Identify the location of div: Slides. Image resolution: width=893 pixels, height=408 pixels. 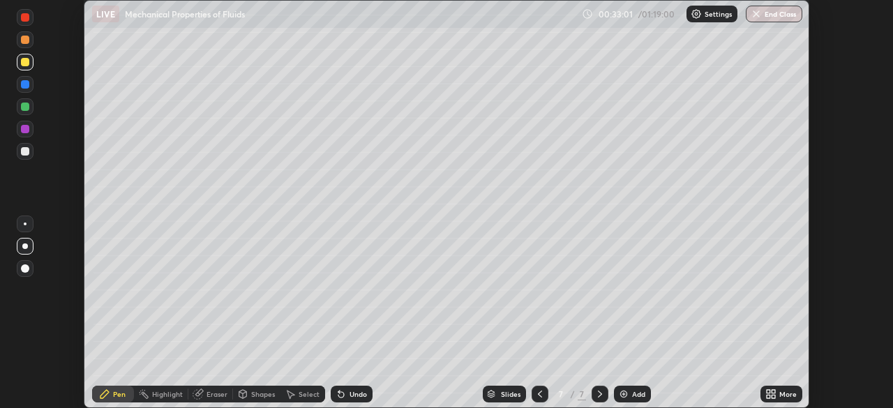
(511, 394).